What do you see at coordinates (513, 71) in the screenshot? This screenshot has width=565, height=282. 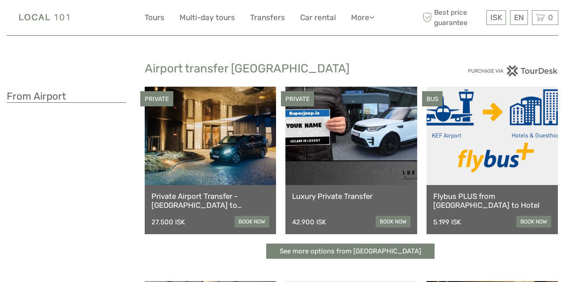 I see `img: PurchaseViaTourDesk.png` at bounding box center [513, 71].